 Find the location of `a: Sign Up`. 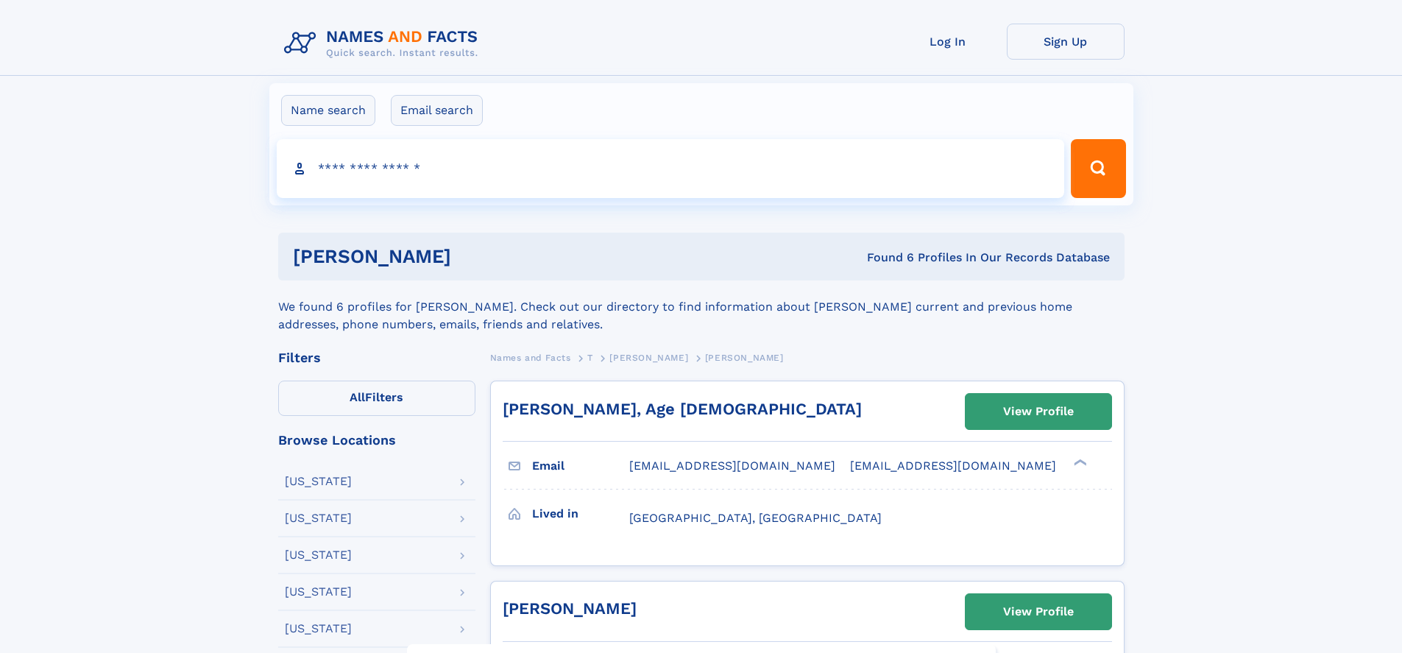

a: Sign Up is located at coordinates (1066, 41).